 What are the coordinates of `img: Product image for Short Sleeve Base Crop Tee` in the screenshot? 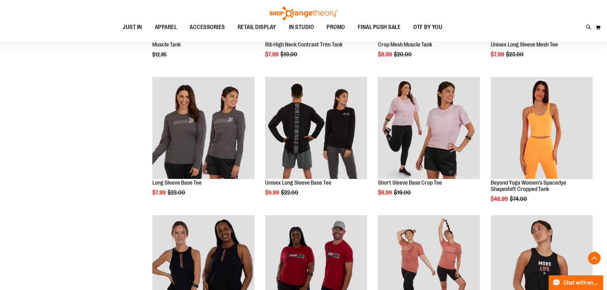 It's located at (429, 128).